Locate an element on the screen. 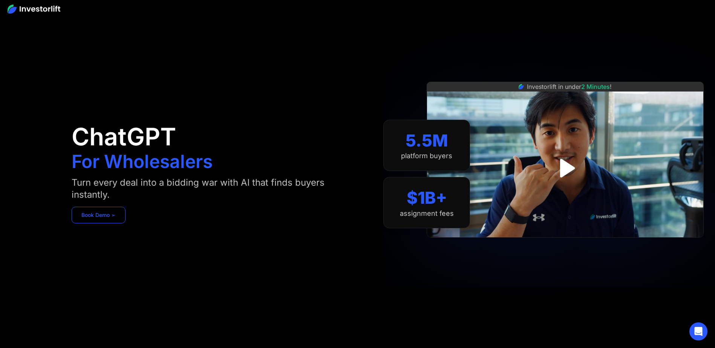 This screenshot has width=715, height=348. span: 2 Minutes is located at coordinates (595, 87).